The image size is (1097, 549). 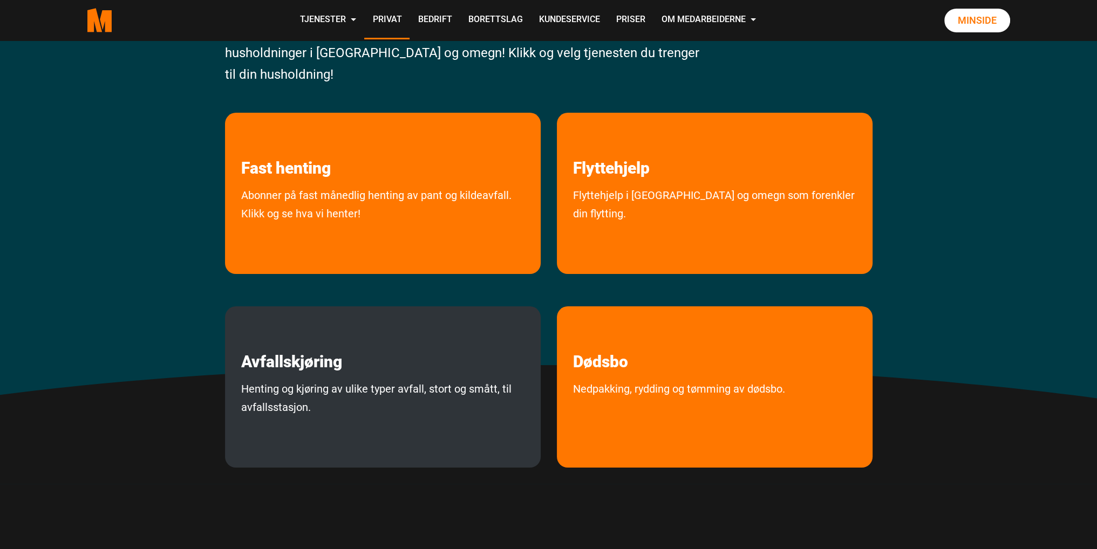 I want to click on a: les mer om Flyttehjelp, so click(x=611, y=145).